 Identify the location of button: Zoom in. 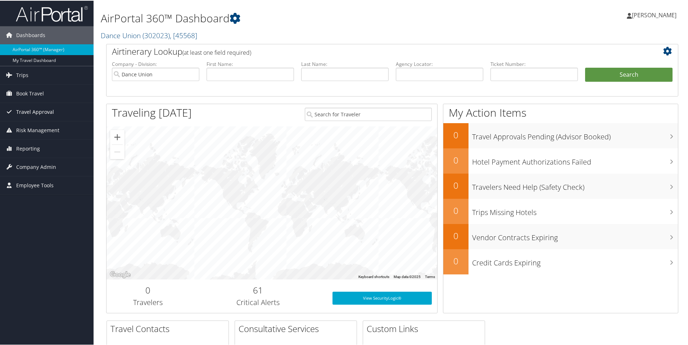
(117, 136).